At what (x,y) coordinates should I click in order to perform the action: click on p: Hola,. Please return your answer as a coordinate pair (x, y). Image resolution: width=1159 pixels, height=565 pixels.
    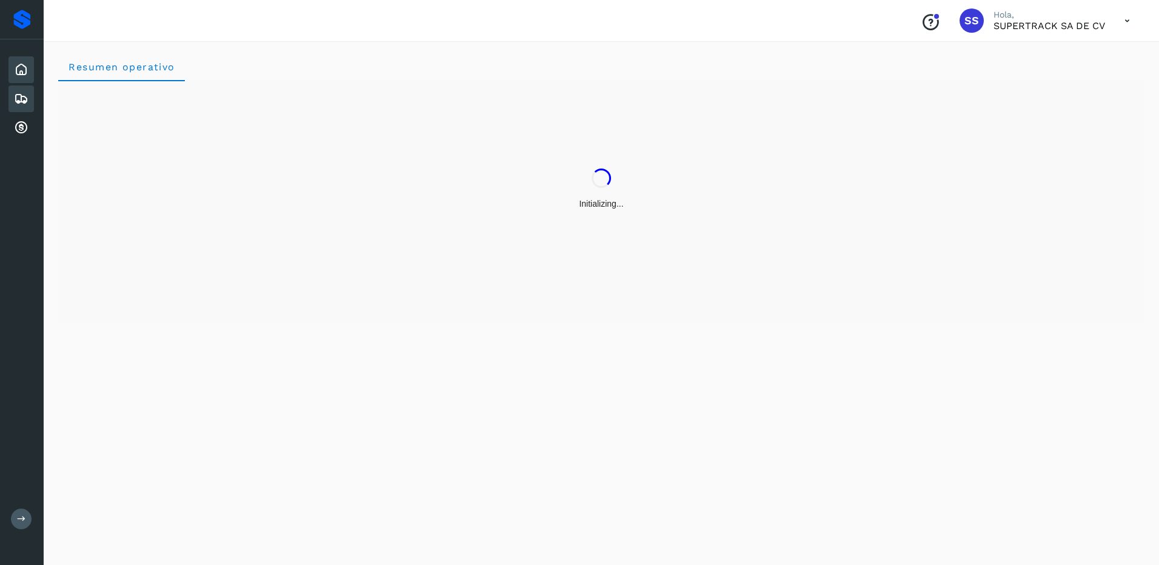
    Looking at the image, I should click on (1049, 15).